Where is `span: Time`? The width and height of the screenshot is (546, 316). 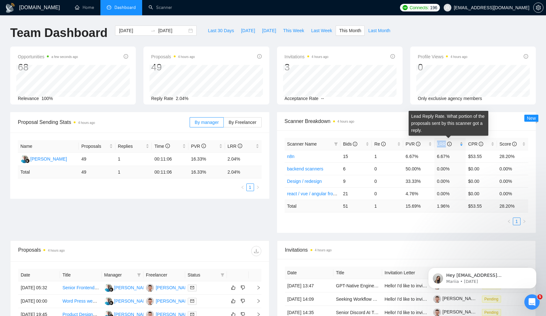 span: Time is located at coordinates (162, 146).